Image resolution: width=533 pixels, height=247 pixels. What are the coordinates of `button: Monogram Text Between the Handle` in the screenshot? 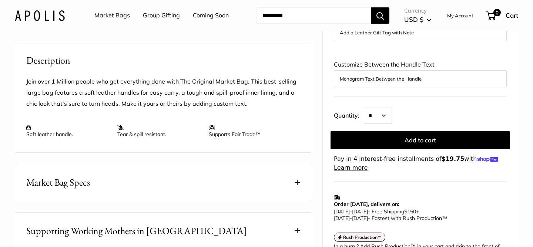 It's located at (420, 79).